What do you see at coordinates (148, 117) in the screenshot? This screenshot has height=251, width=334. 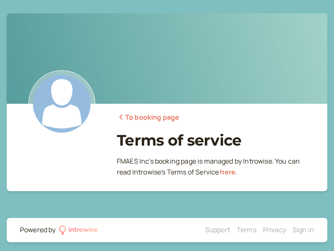 I see `a: To booking page` at bounding box center [148, 117].